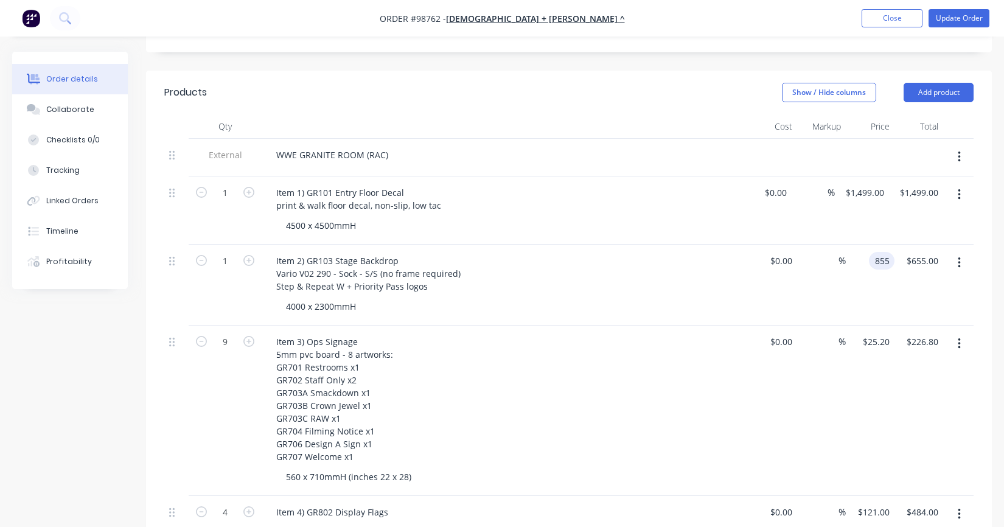 Image resolution: width=1004 pixels, height=527 pixels. What do you see at coordinates (335, 399) in the screenshot?
I see `div: Item 3) Ops Signage 5mm pvc board - 8 artworks: GR701 Restrooms x1 GR702 Staff Only x2 GR703A Sma...` at bounding box center [335, 399].